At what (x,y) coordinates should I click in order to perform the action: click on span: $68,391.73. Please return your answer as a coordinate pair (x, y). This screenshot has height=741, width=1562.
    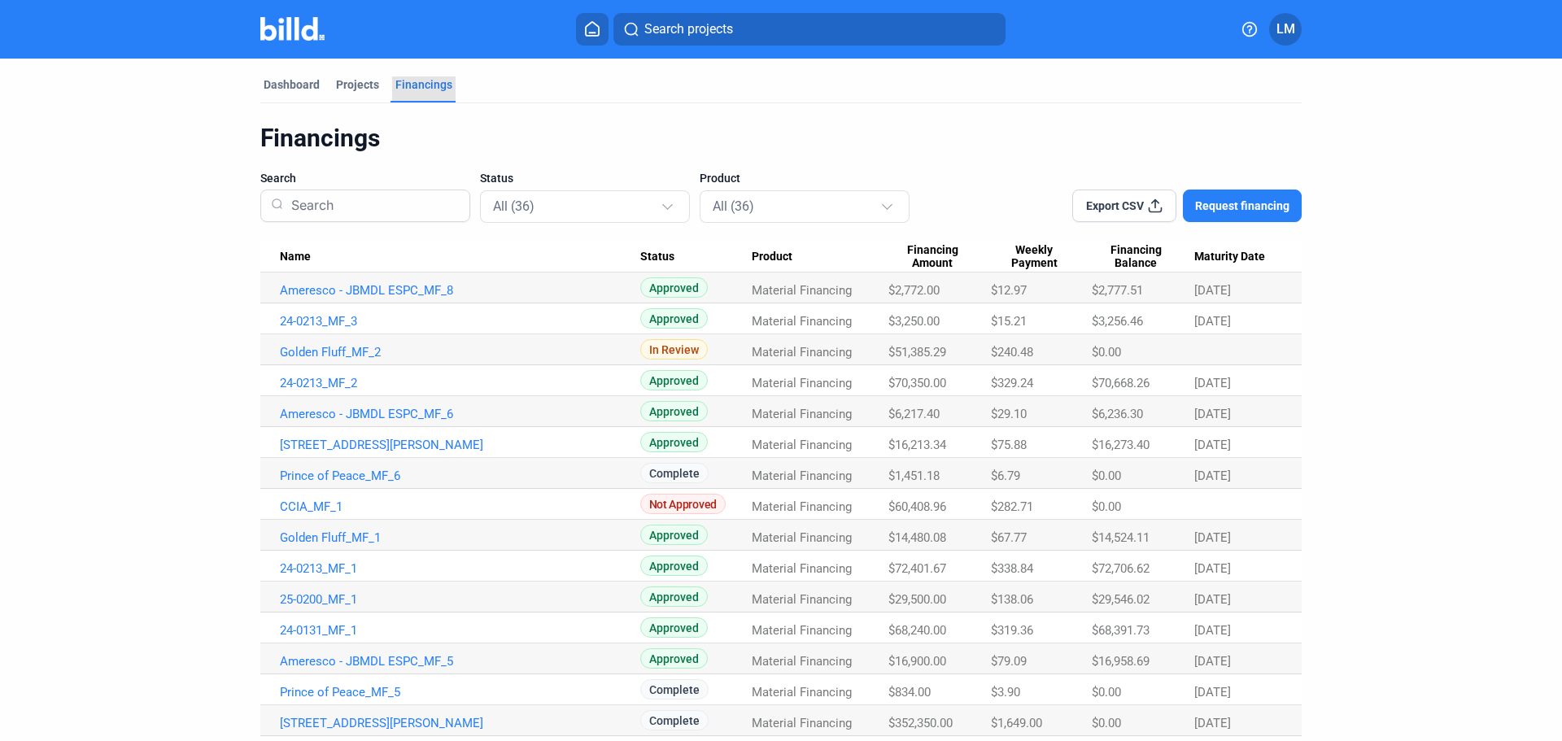
    Looking at the image, I should click on (1120, 630).